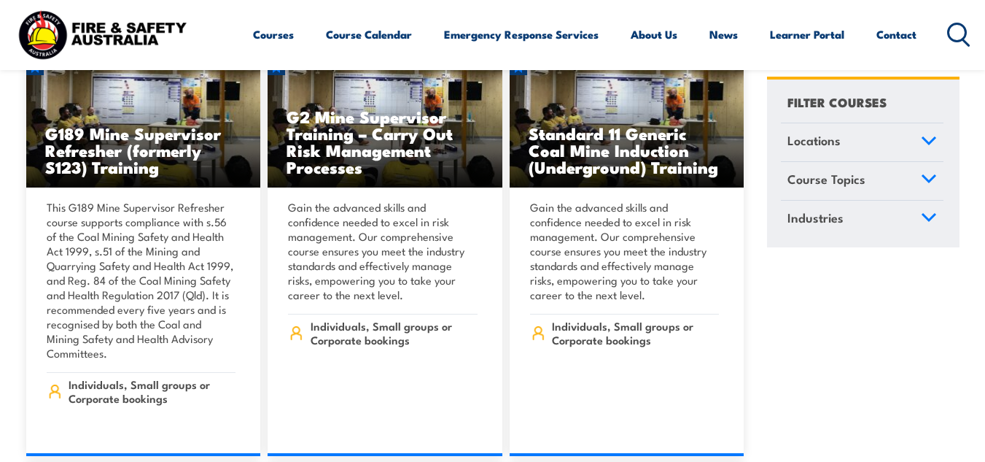 Image resolution: width=985 pixels, height=462 pixels. I want to click on a: G2 Mine Supervisor Training – Carry Out Risk Management Processes, so click(385, 122).